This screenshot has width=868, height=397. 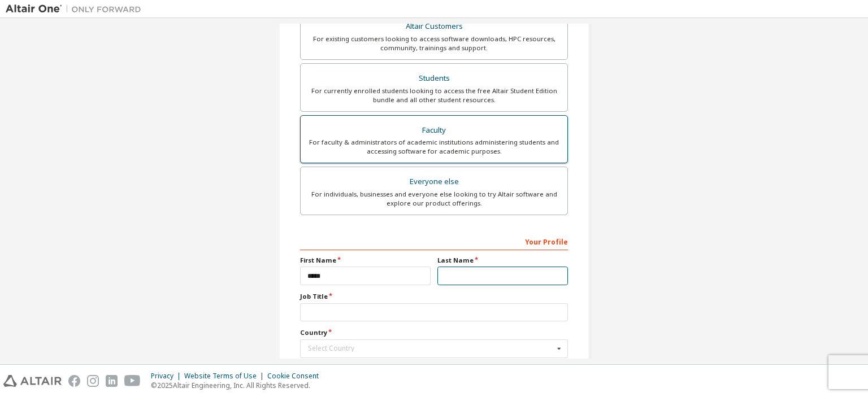 I want to click on div: Website Terms of Use, so click(x=225, y=376).